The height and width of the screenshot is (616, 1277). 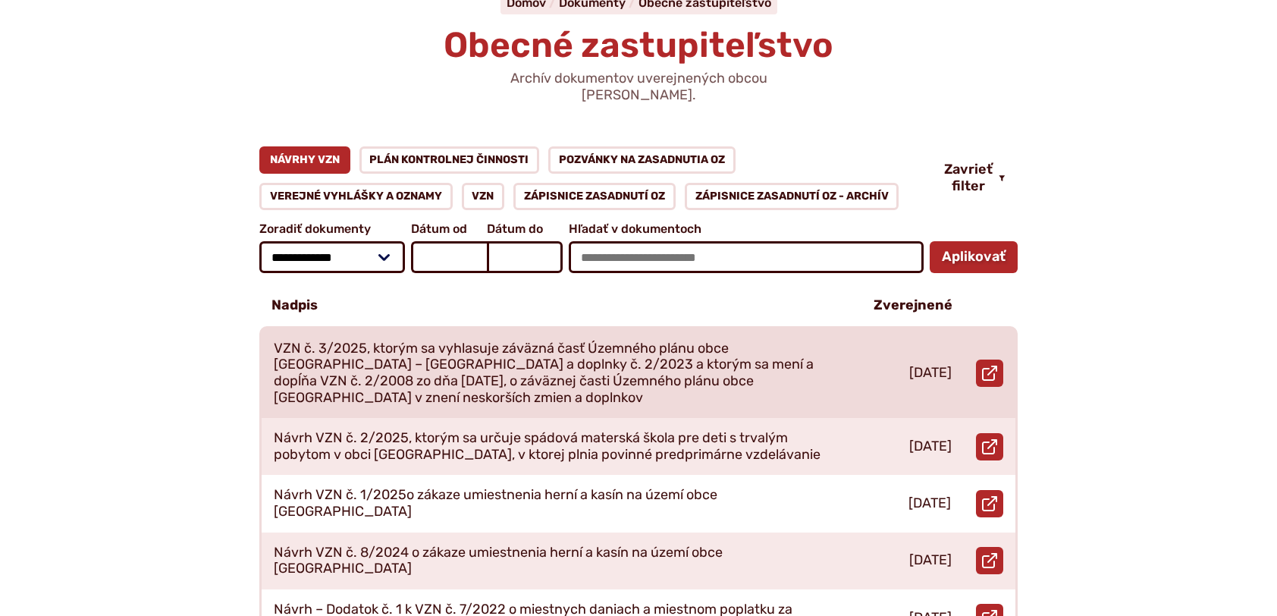 I want to click on input: Dátum od, so click(x=449, y=257).